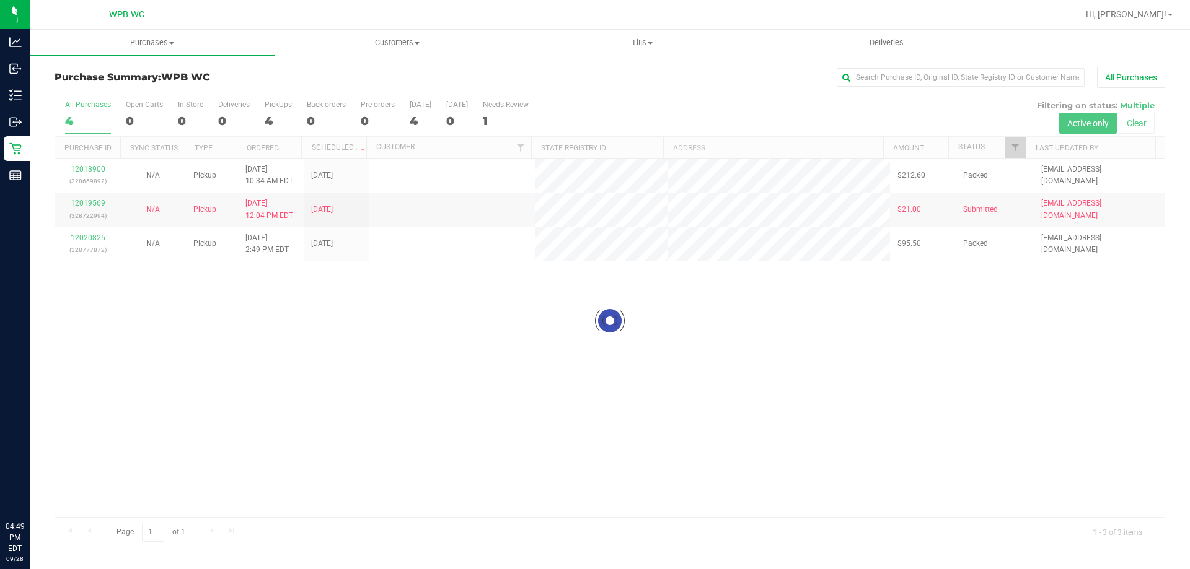 This screenshot has height=569, width=1190. I want to click on span: Customers, so click(397, 43).